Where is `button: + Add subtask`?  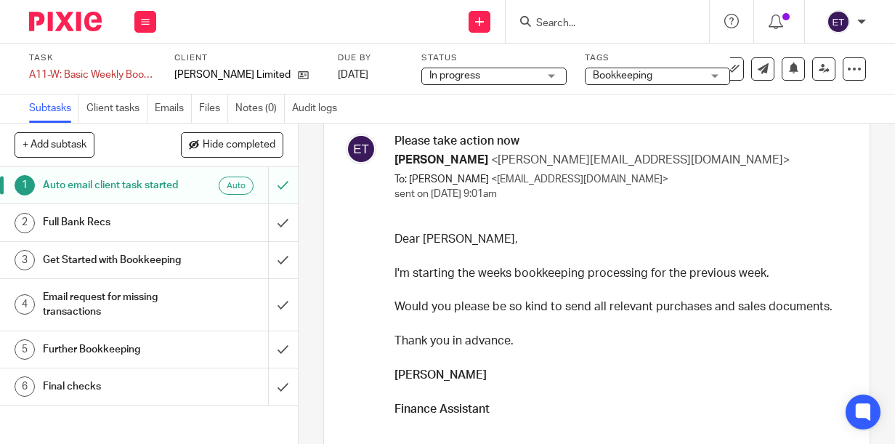 button: + Add subtask is located at coordinates (55, 145).